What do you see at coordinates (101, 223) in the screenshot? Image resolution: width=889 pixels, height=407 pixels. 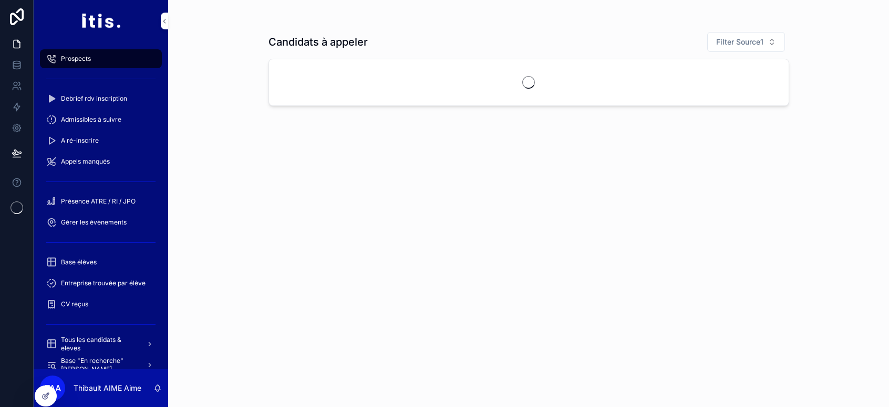 I see `a: Gérer les évènements` at bounding box center [101, 223].